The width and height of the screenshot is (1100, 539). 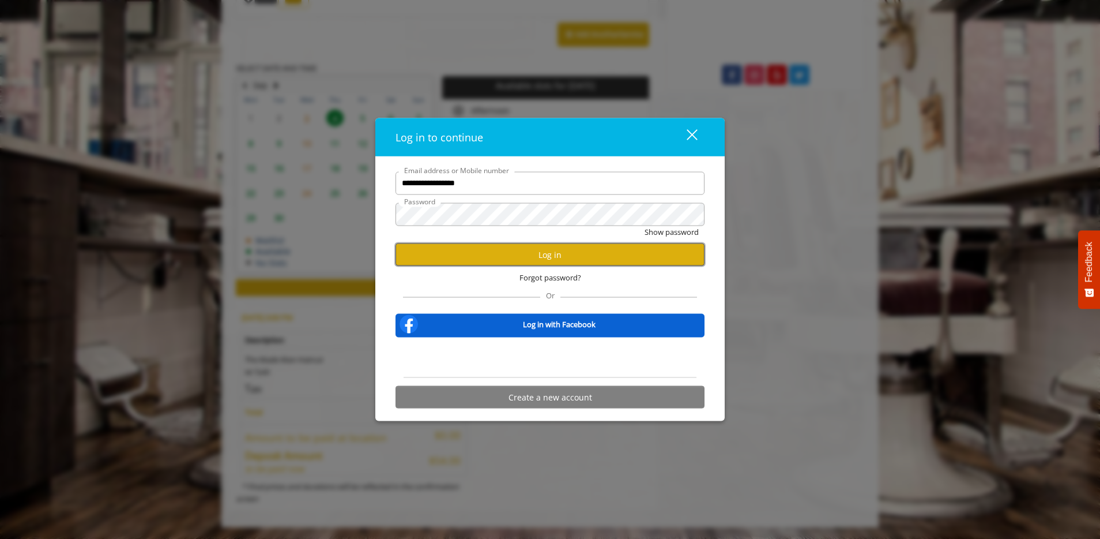 What do you see at coordinates (685, 137) in the screenshot?
I see `div: close dialog` at bounding box center [685, 137].